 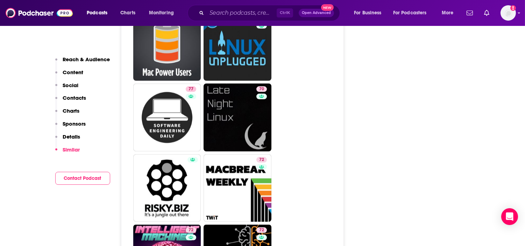 I want to click on span: Open Advanced, so click(x=316, y=13).